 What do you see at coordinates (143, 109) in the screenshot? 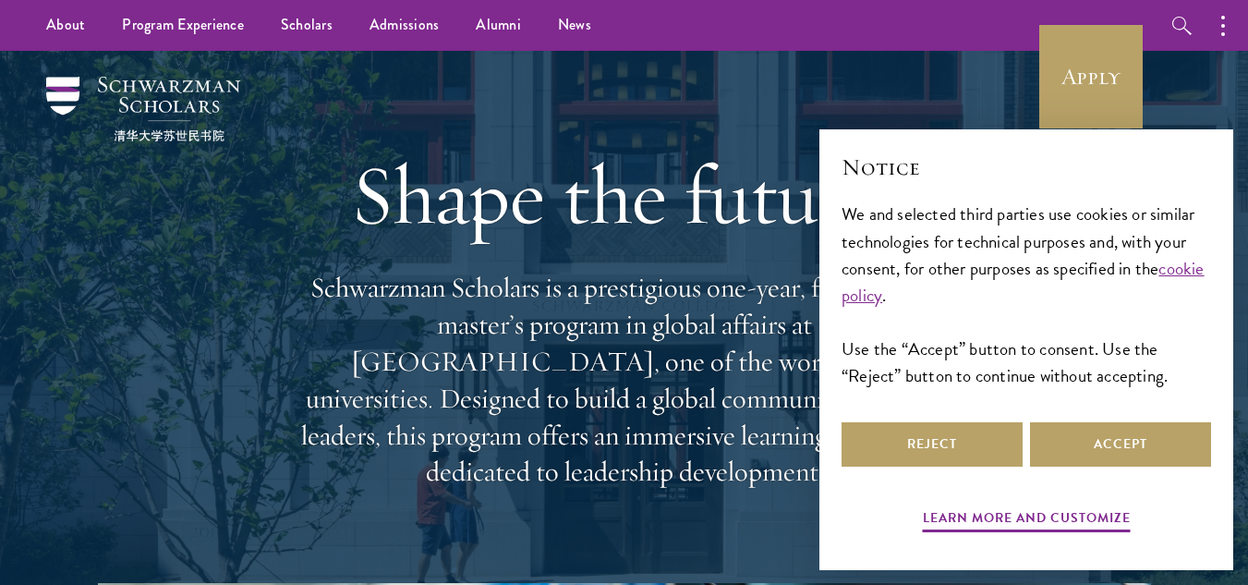
I see `img: Schwarzman Scholars` at bounding box center [143, 109].